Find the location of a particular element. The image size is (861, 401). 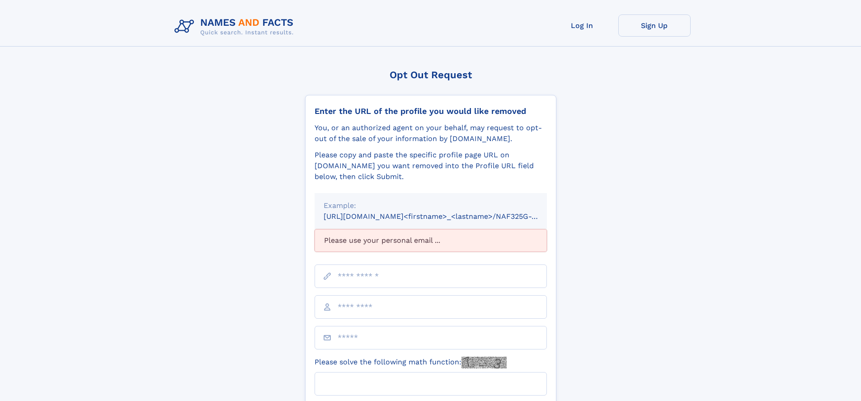

img: Logo Names and Facts is located at coordinates (236, 27).